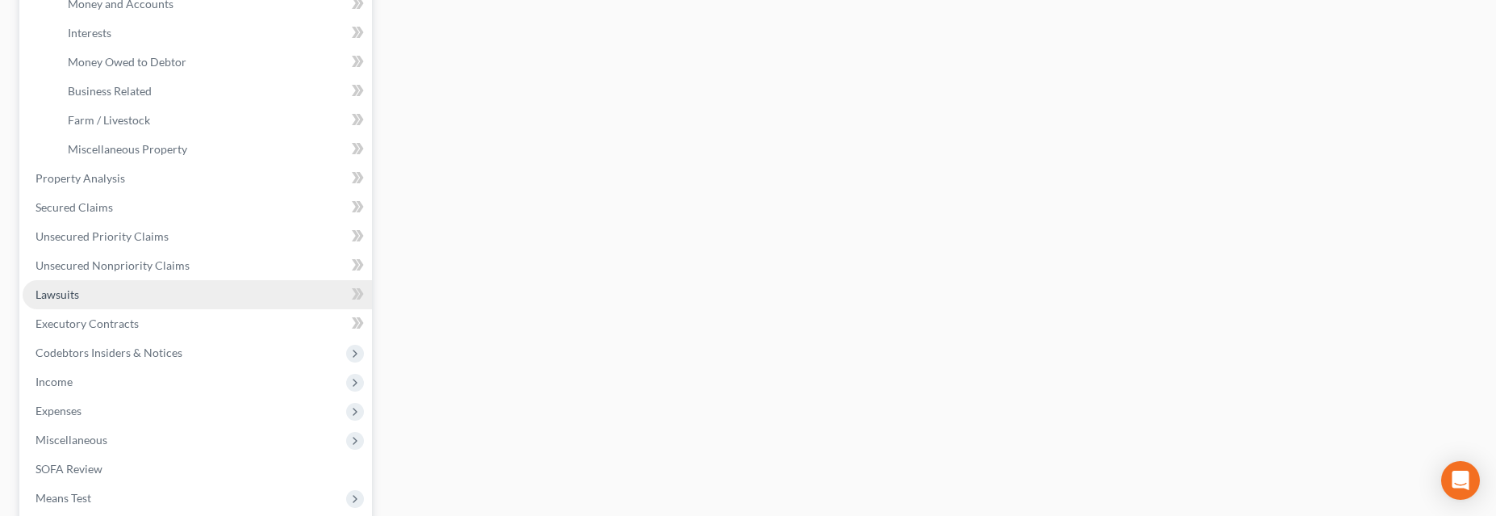  Describe the element at coordinates (87, 323) in the screenshot. I see `span: Executory Contracts` at that location.